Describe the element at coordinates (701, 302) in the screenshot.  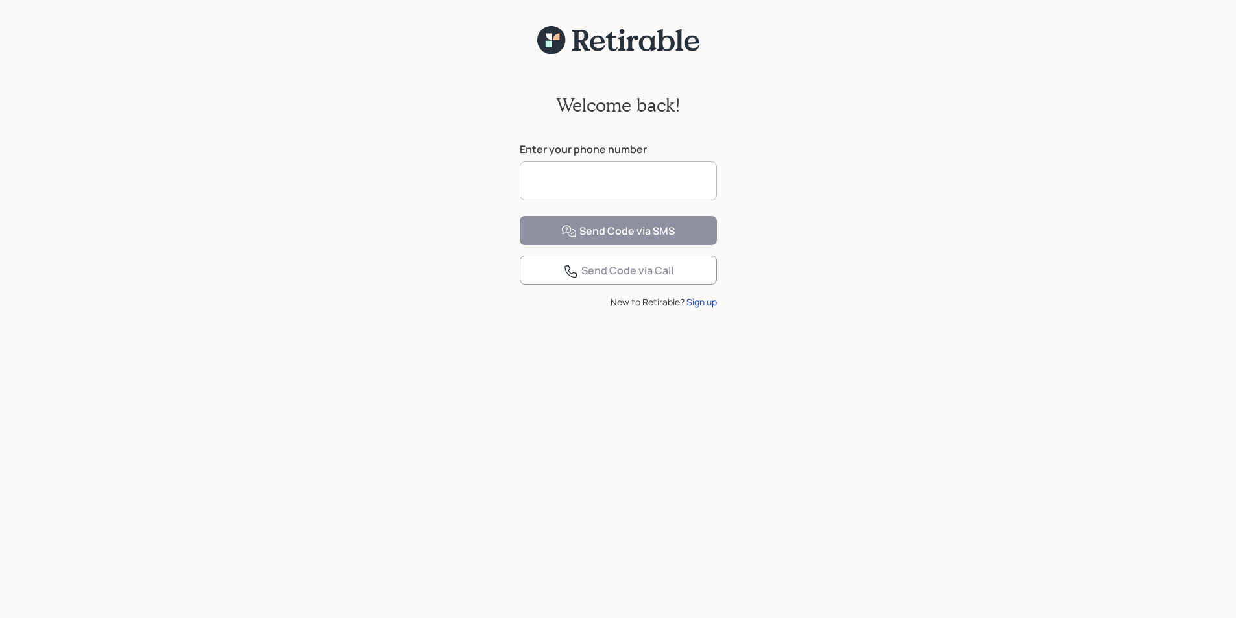
I see `div: Sign up` at that location.